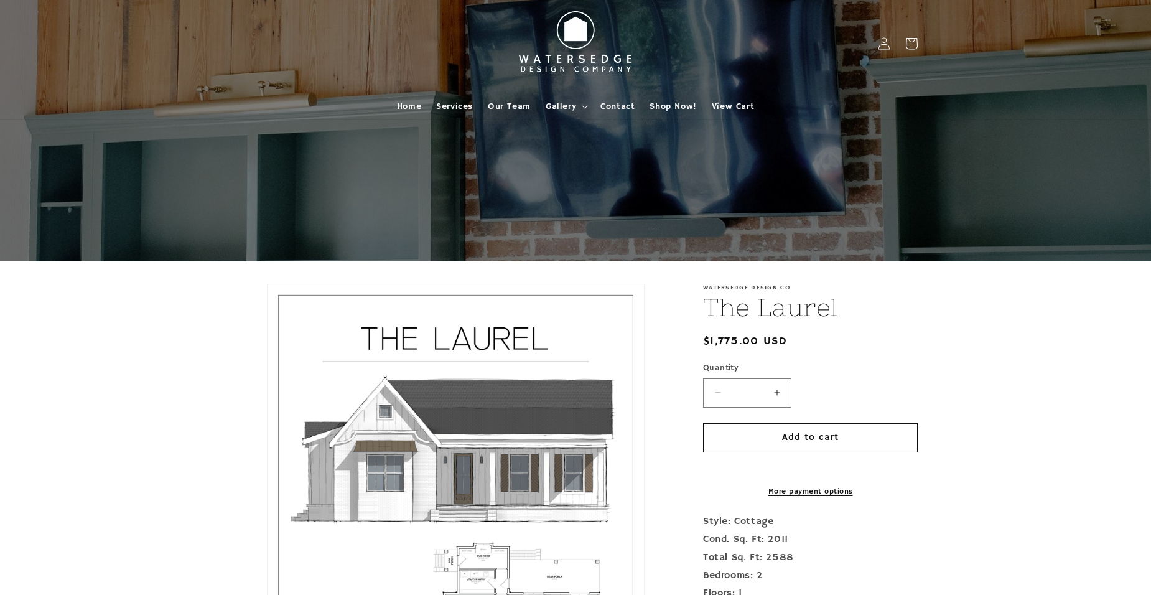  What do you see at coordinates (810, 368) in the screenshot?
I see `label: Quantity` at bounding box center [810, 368].